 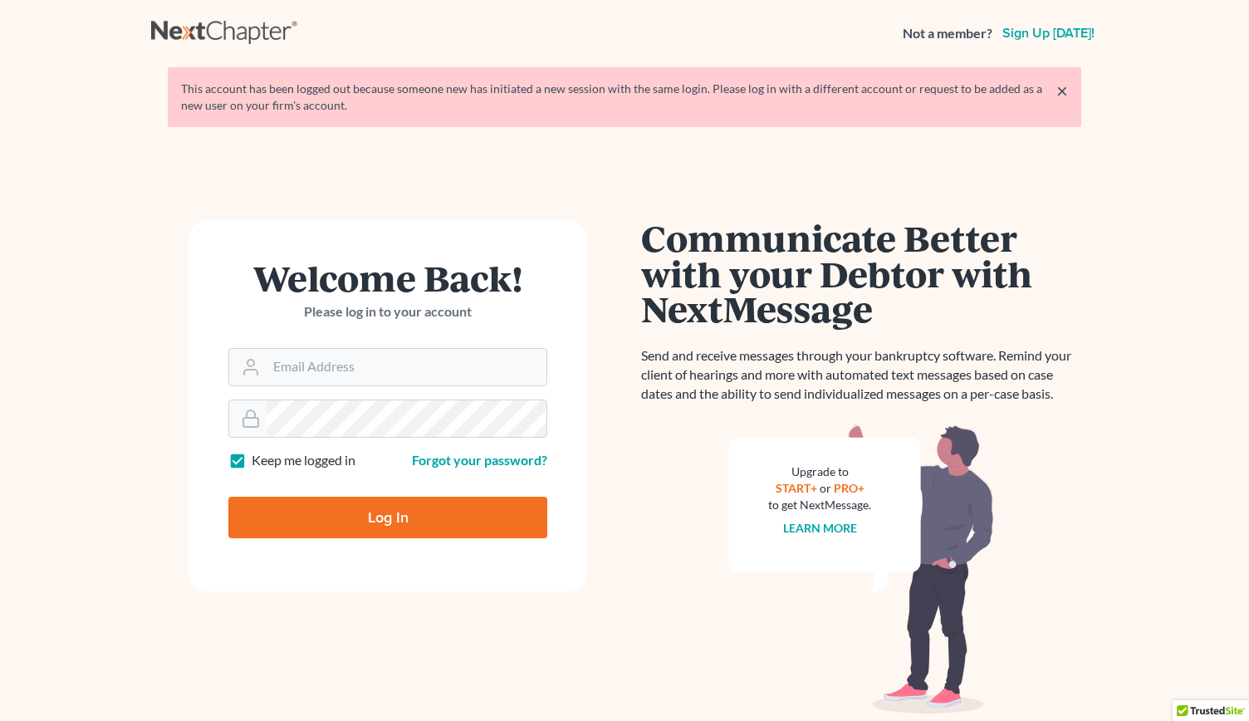 I want to click on p: Send and receive messages through your bankruptcy software. Remind your client of hearings and mo..., so click(x=861, y=374).